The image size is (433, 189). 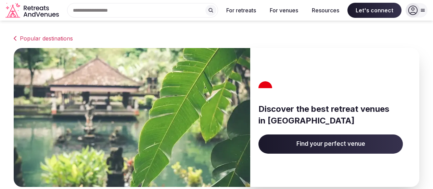 What do you see at coordinates (33, 10) in the screenshot?
I see `svg: Retreats and Venues company logo` at bounding box center [33, 10].